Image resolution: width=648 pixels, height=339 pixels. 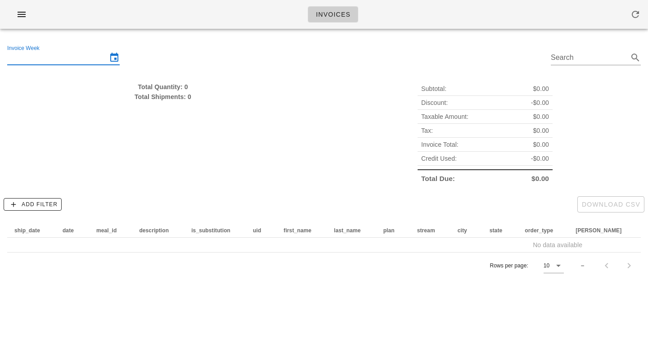 What do you see at coordinates (543, 230) in the screenshot?
I see `th: order_type: Not sorted. Activate to sort ascending.` at bounding box center [543, 230].